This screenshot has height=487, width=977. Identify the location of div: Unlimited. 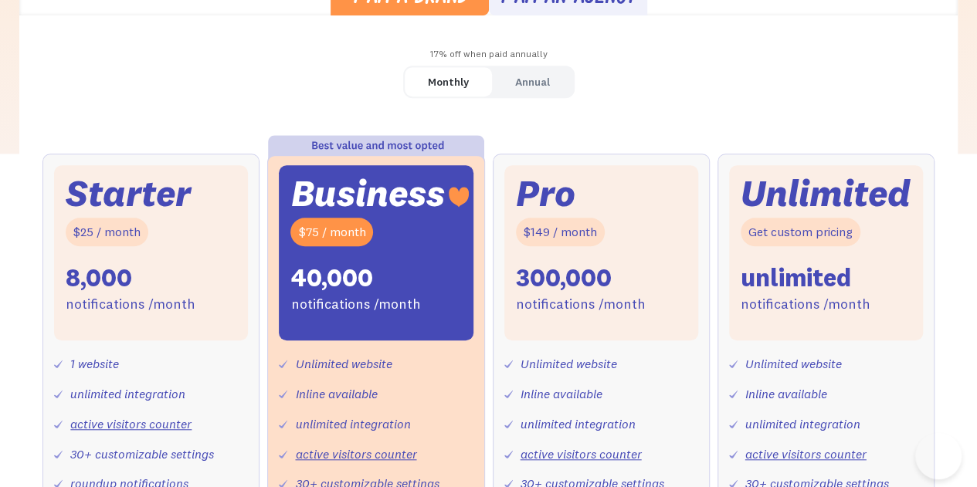
(825, 193).